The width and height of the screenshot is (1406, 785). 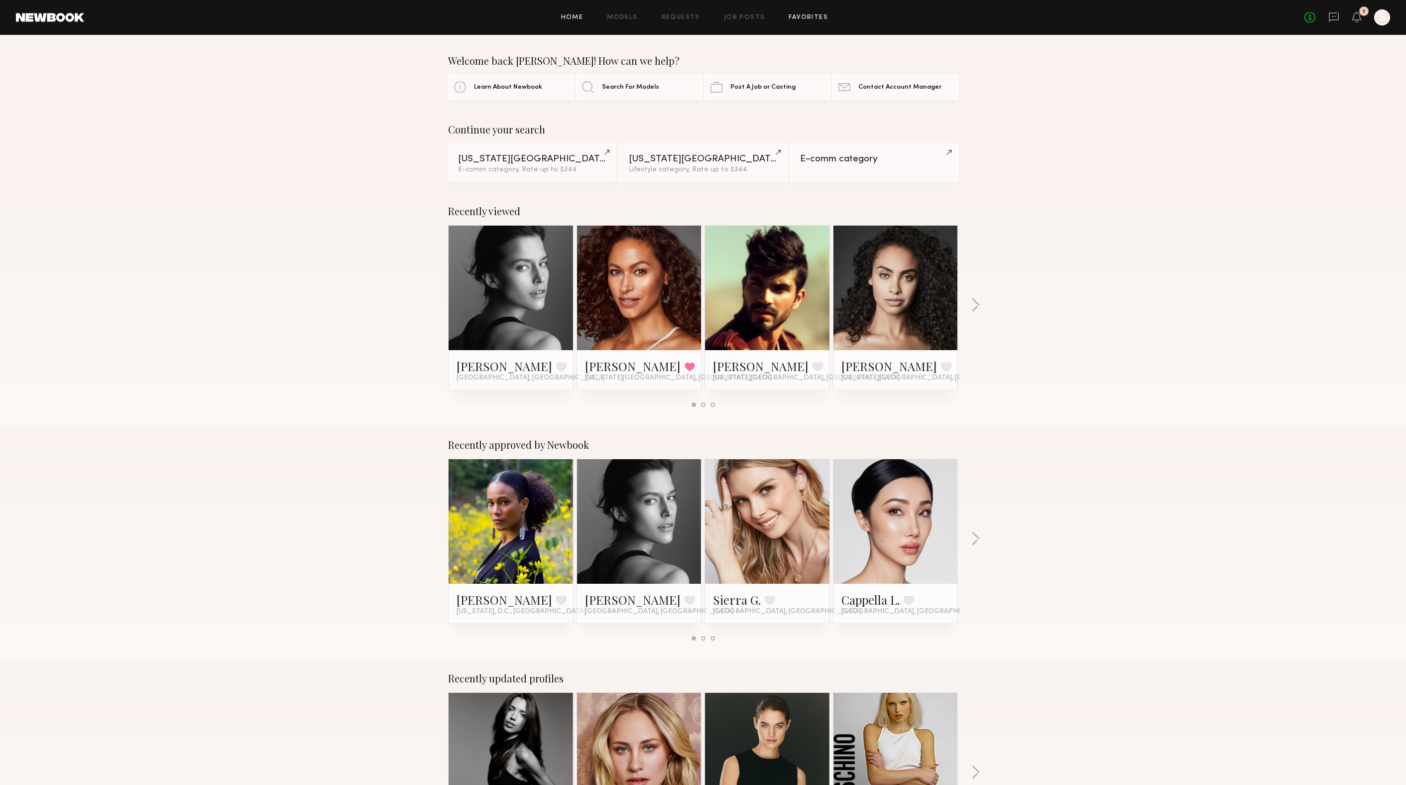 I want to click on span: Post A Job or Casting, so click(x=763, y=87).